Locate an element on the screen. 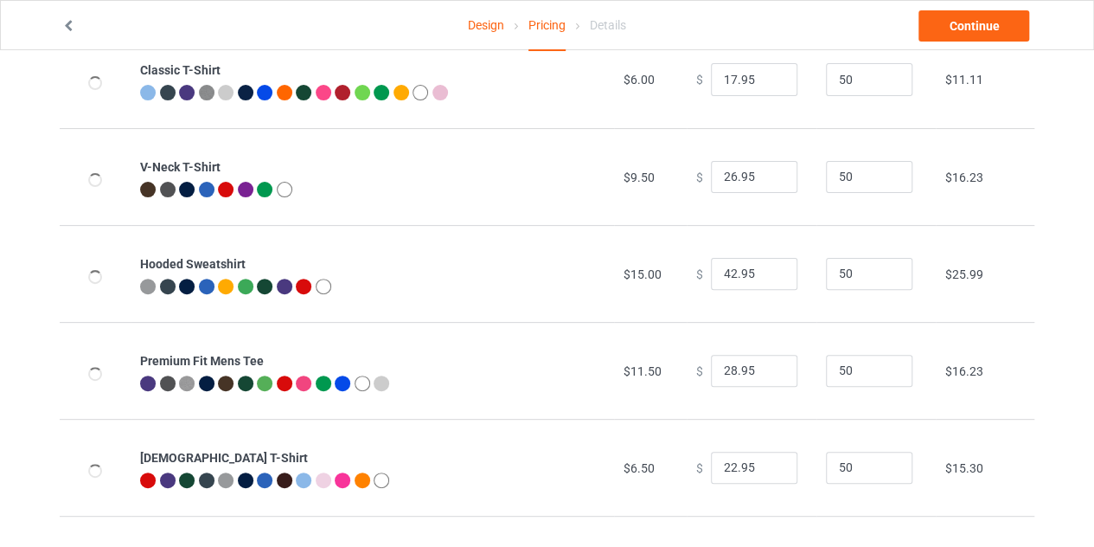 The width and height of the screenshot is (1094, 547). span: $6.50 is located at coordinates (639, 468).